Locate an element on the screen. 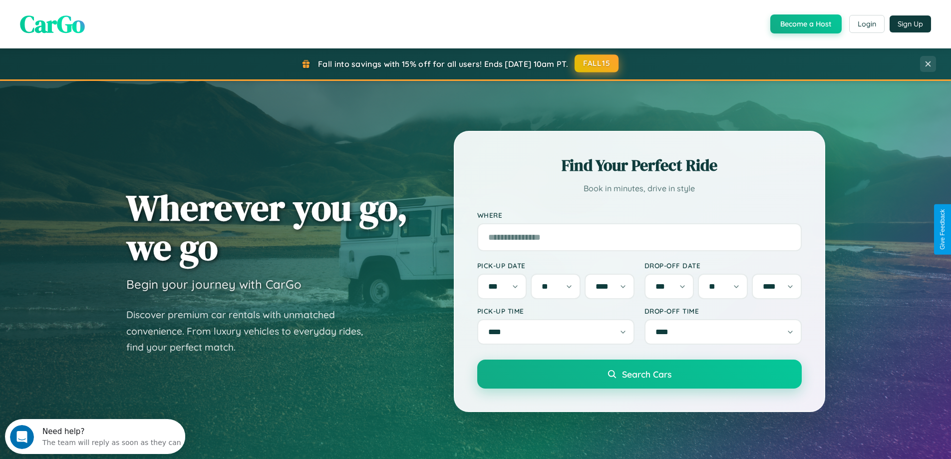 This screenshot has width=951, height=459. h1: Wherever you go, we go is located at coordinates (267, 227).